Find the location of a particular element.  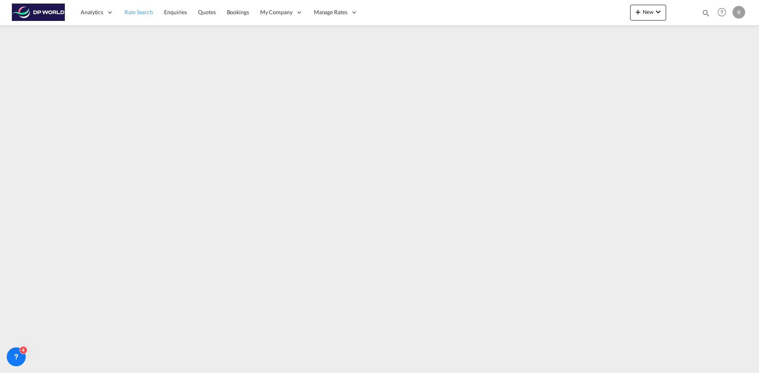

div: Help is located at coordinates (724, 13).